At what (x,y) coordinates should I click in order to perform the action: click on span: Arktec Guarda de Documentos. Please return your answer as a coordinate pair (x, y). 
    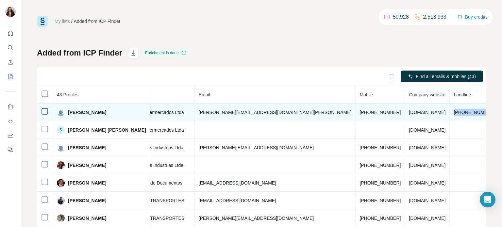
    Looking at the image, I should click on (151, 183).